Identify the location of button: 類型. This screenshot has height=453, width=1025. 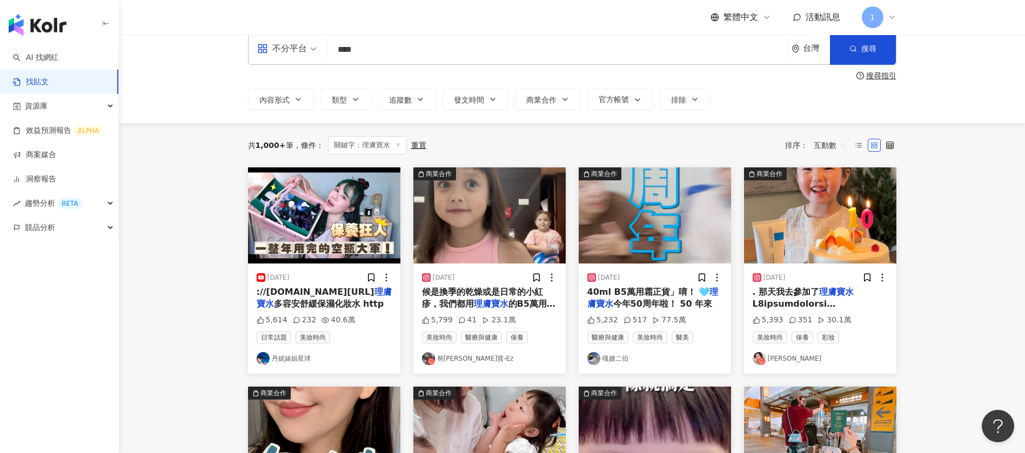
(346, 99).